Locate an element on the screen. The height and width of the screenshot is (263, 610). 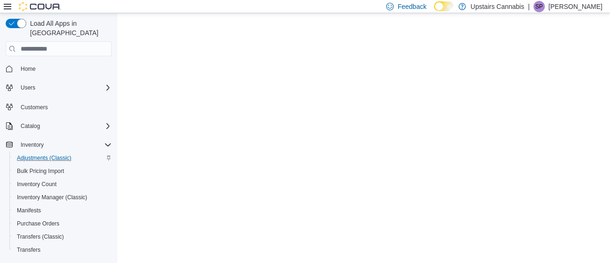
a: Purchase Orders is located at coordinates (38, 224).